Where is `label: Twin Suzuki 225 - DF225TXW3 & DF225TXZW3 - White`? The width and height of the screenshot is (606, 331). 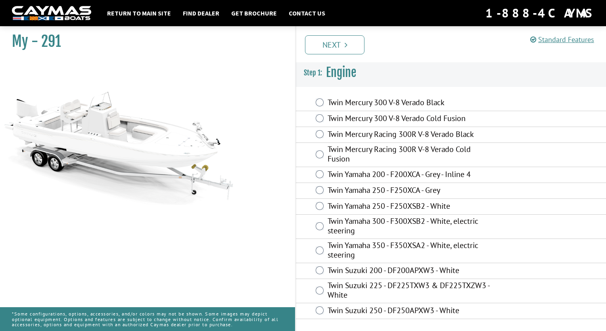
label: Twin Suzuki 225 - DF225TXW3 & DF225TXZW3 - White is located at coordinates (411, 291).